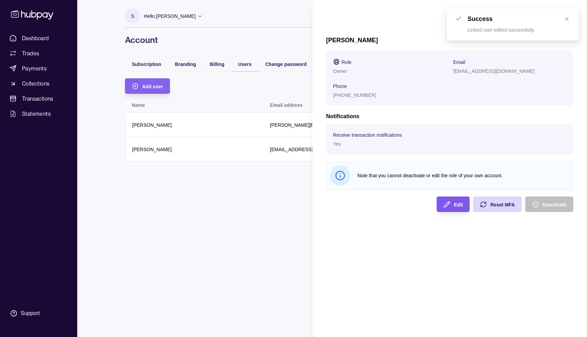  What do you see at coordinates (464, 176) in the screenshot?
I see `p: Note that you cannot deactivate or edit the role of your own account.` at bounding box center [464, 176].